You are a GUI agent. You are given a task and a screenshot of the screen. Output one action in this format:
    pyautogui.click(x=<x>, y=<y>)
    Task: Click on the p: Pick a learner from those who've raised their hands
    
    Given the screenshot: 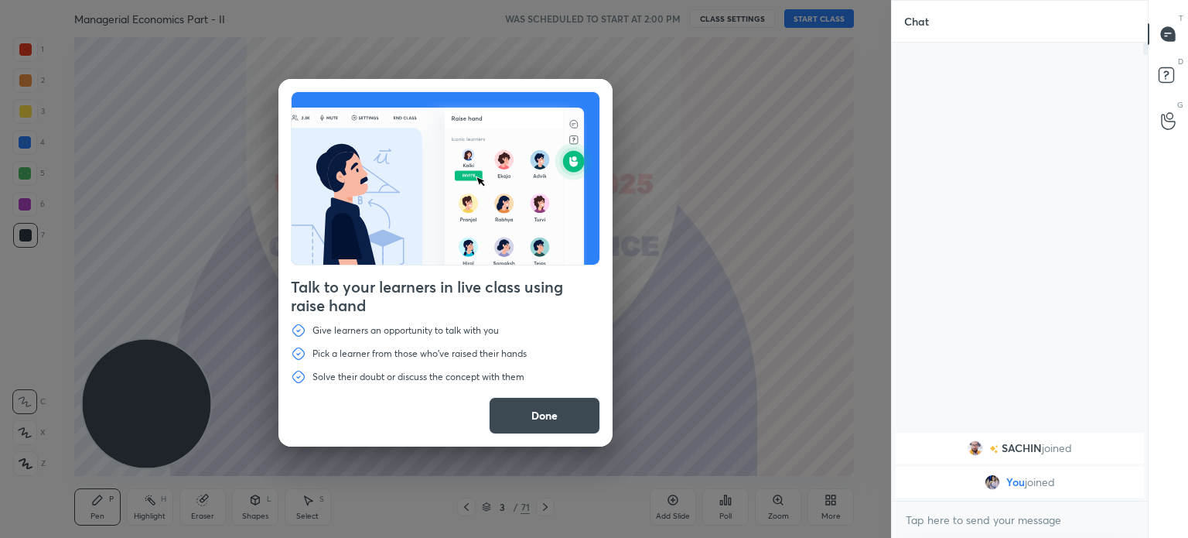 What is the action you would take?
    pyautogui.click(x=419, y=354)
    